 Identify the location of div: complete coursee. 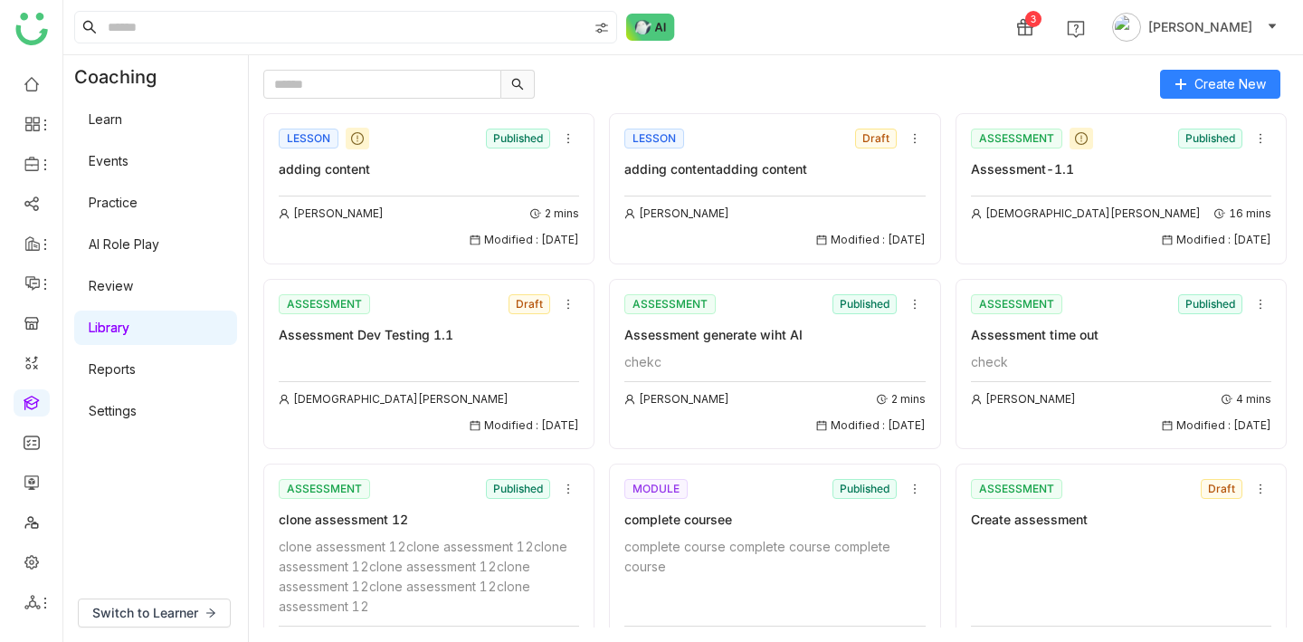
(775, 520).